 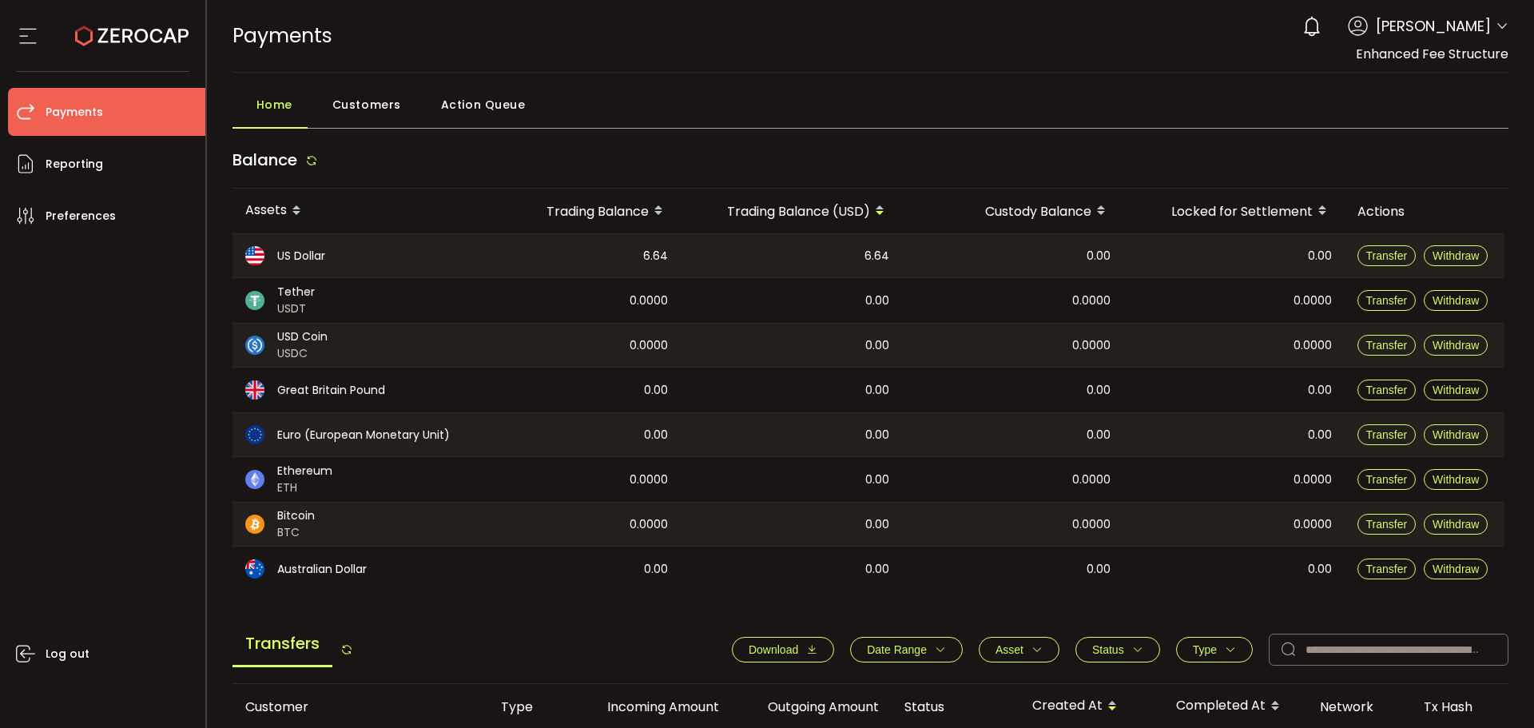 I want to click on div: Actions, so click(x=1425, y=211).